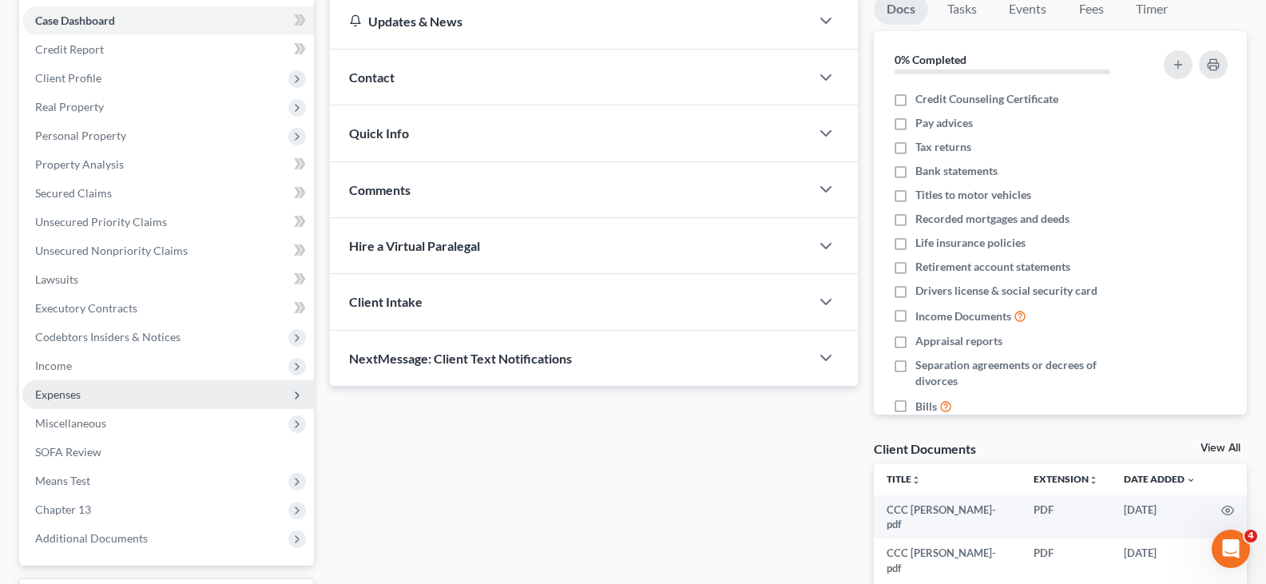 This screenshot has height=584, width=1266. What do you see at coordinates (168, 165) in the screenshot?
I see `a: Property Analysis` at bounding box center [168, 165].